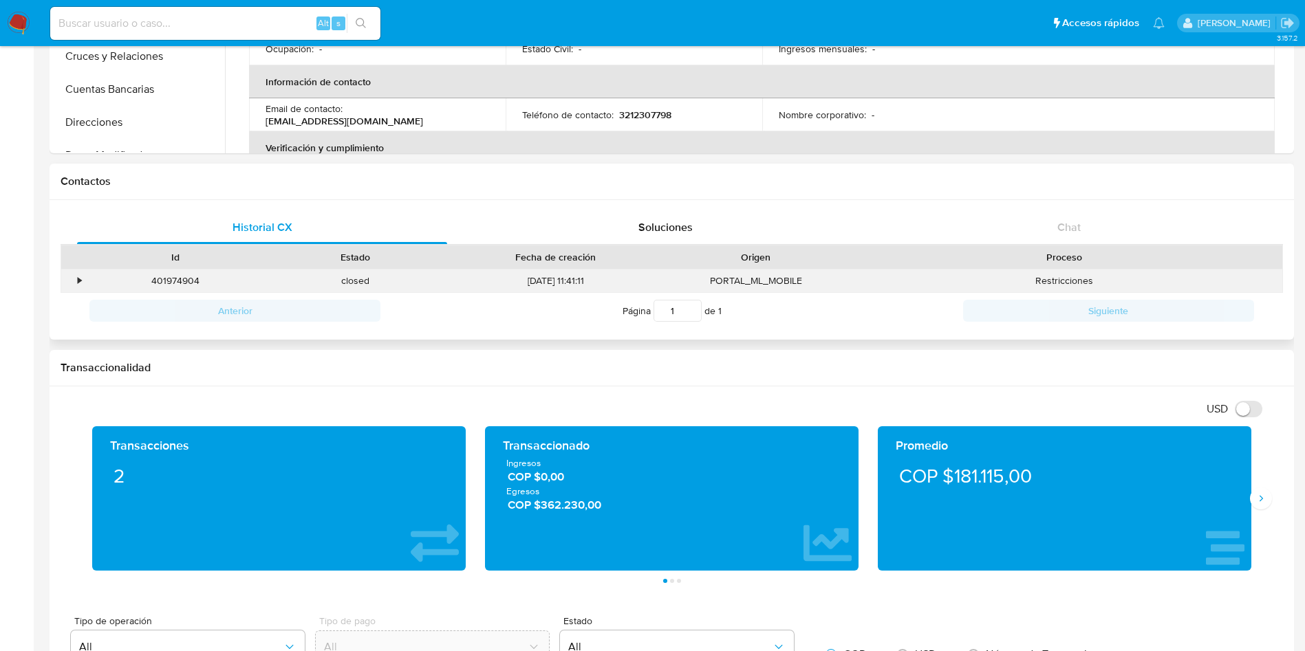  I want to click on div: Origen, so click(756, 257).